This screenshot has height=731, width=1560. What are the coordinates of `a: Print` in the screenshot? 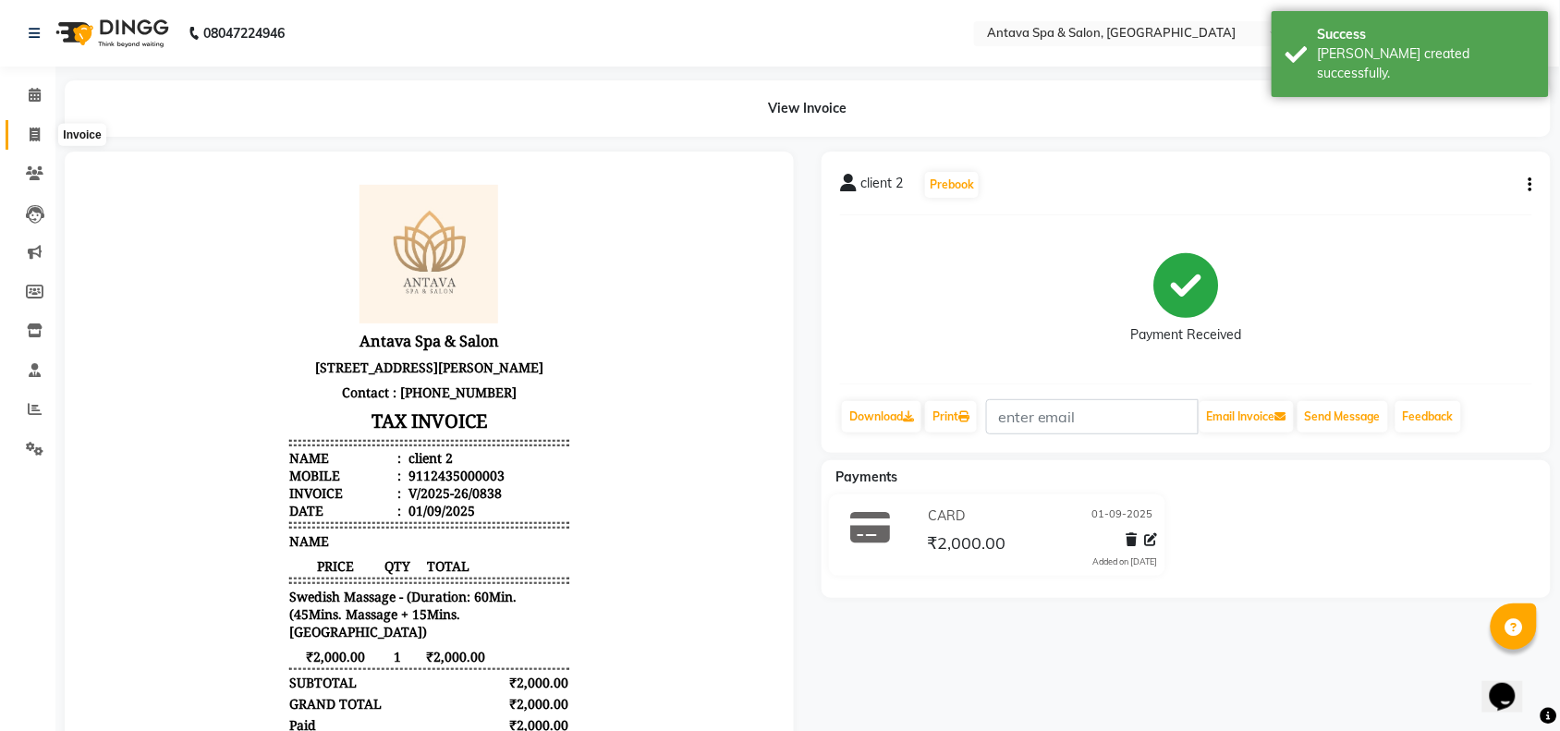 It's located at (951, 417).